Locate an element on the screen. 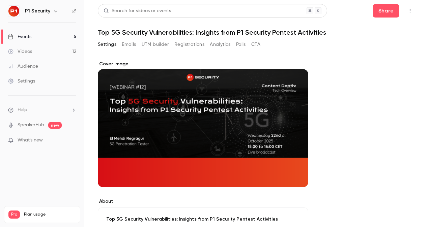 The height and width of the screenshot is (227, 429). button: CTA is located at coordinates (256, 45).